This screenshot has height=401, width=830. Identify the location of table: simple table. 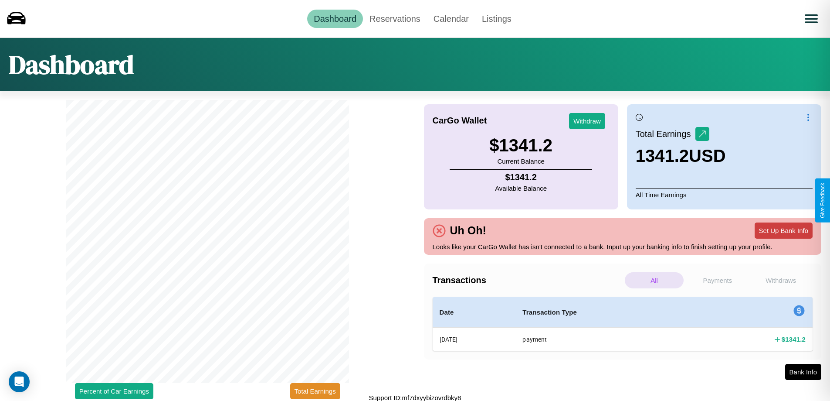
(623, 323).